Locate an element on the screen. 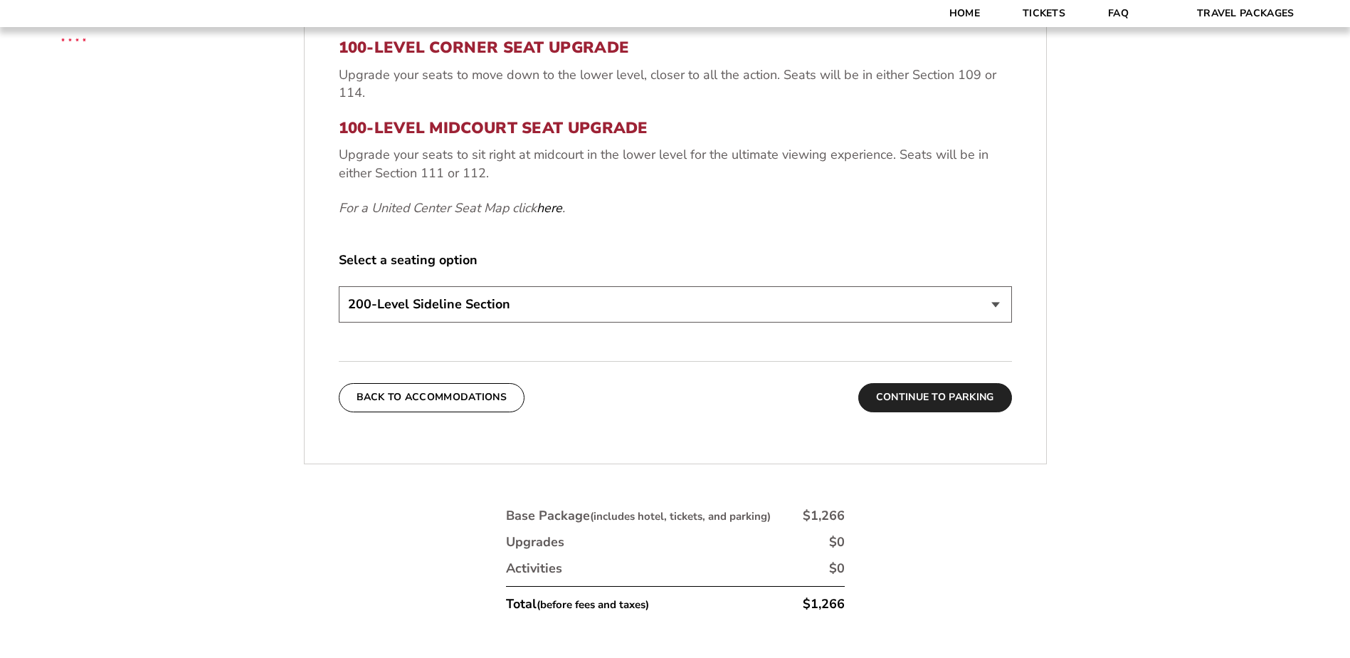  h3: 100-Level Corner Seat Upgrade is located at coordinates (675, 48).